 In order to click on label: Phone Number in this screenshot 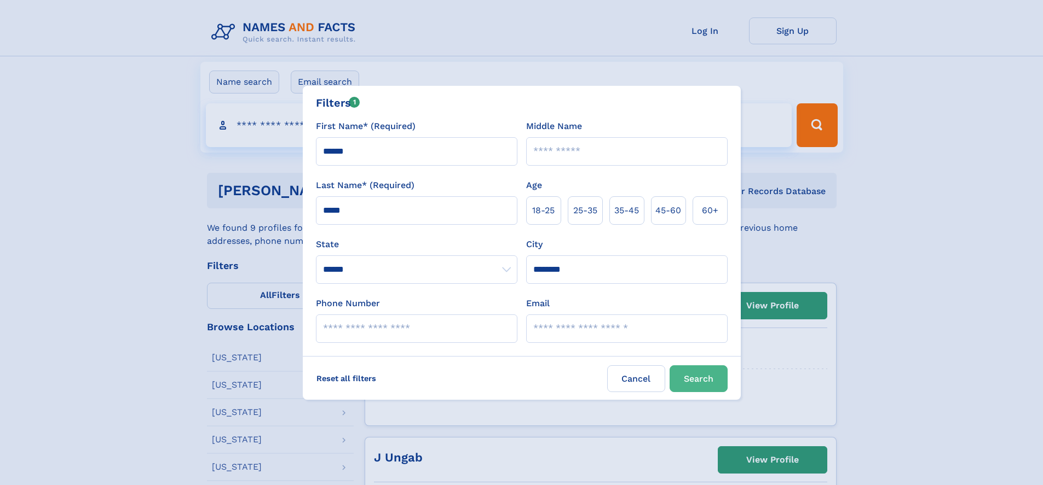, I will do `click(348, 304)`.